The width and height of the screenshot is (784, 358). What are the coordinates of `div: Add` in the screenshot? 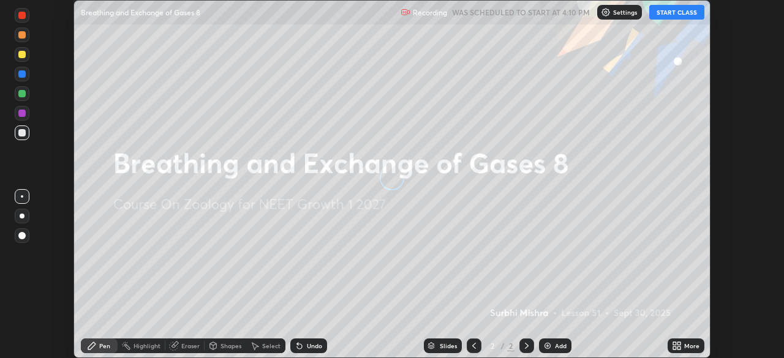 It's located at (560, 346).